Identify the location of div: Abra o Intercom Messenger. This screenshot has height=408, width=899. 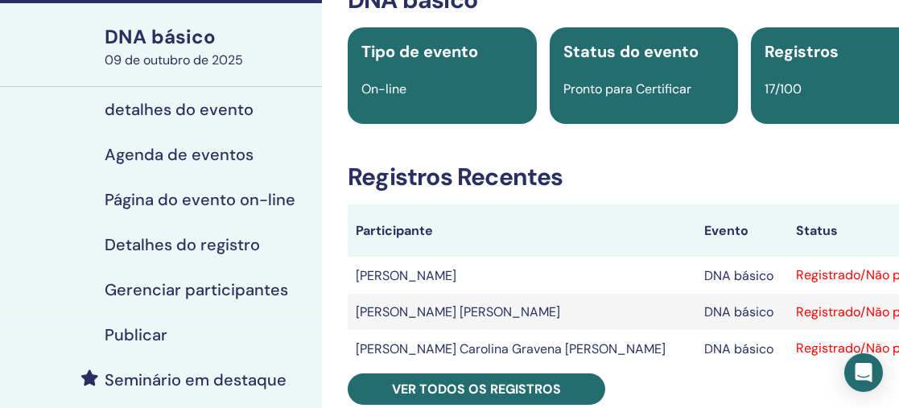
(863, 373).